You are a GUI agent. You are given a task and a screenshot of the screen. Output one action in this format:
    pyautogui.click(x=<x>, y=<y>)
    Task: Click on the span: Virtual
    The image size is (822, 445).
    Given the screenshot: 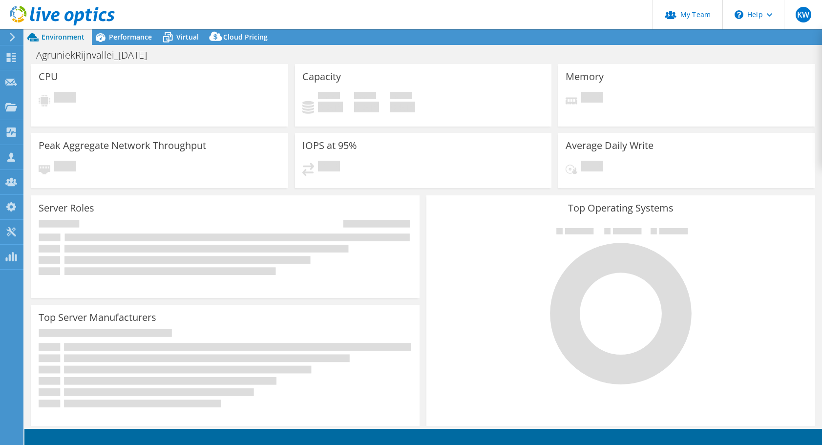 What is the action you would take?
    pyautogui.click(x=187, y=37)
    